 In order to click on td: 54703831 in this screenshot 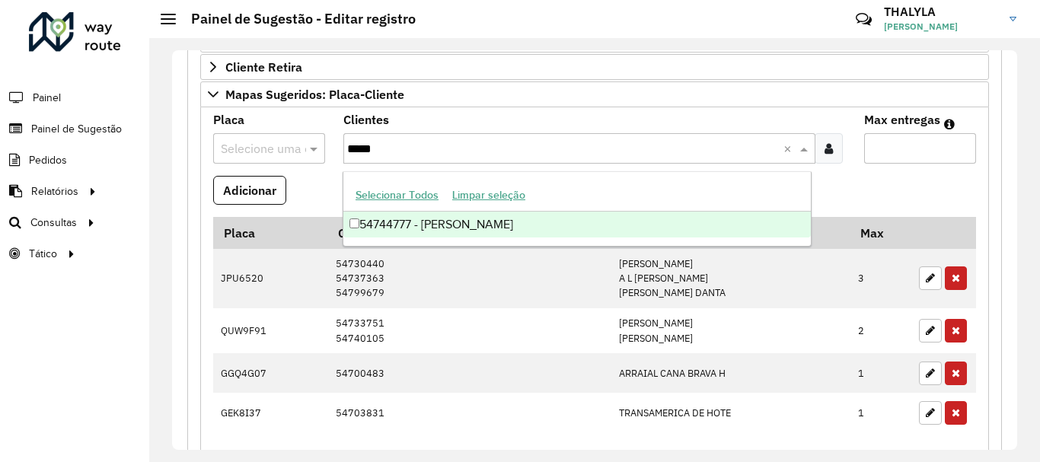, I will do `click(469, 413)`.